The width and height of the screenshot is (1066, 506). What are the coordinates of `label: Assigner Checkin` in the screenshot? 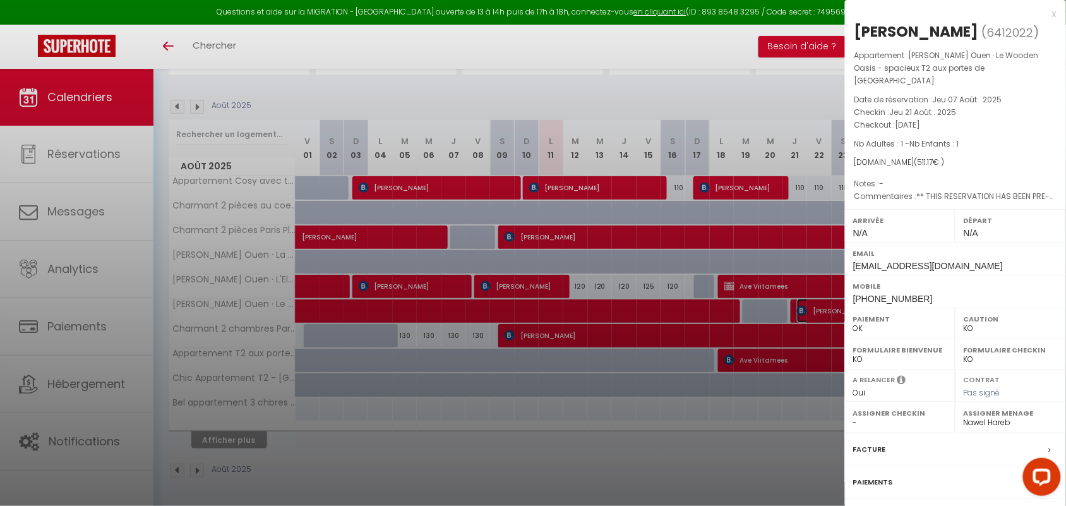 It's located at (900, 413).